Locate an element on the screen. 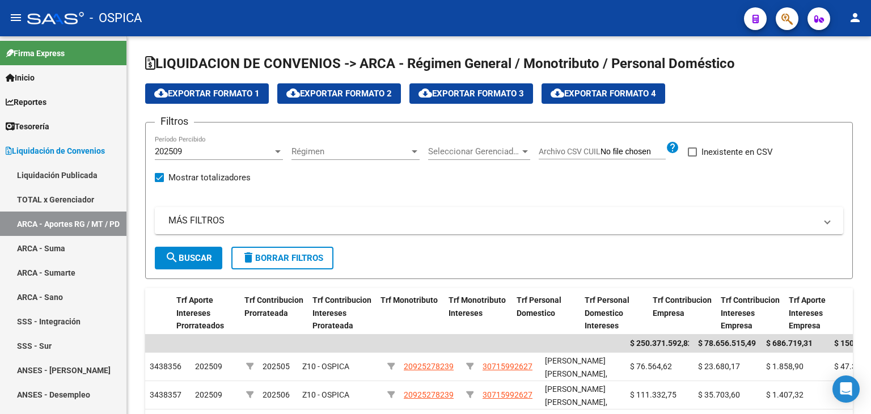 Image resolution: width=871 pixels, height=414 pixels. span: Trf Aporte Intereses Empresa is located at coordinates (807, 313).